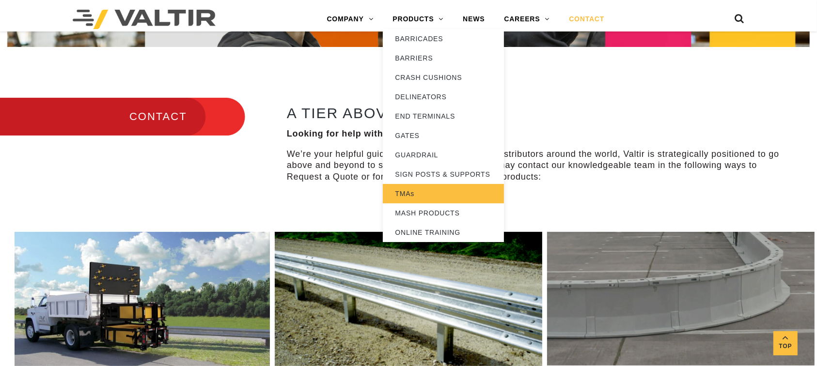  What do you see at coordinates (444, 78) in the screenshot?
I see `a: CRASH CUSHIONS` at bounding box center [444, 78].